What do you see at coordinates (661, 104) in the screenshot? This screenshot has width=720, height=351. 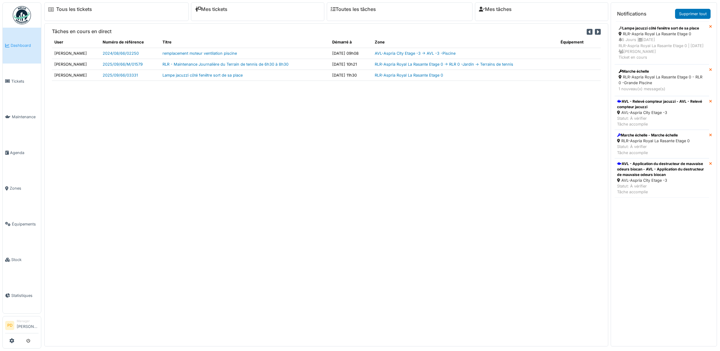 I see `div: AVL - Relevé compteur jacuzzi - AVL - Relevé compteur jacuzzi` at bounding box center [661, 104].